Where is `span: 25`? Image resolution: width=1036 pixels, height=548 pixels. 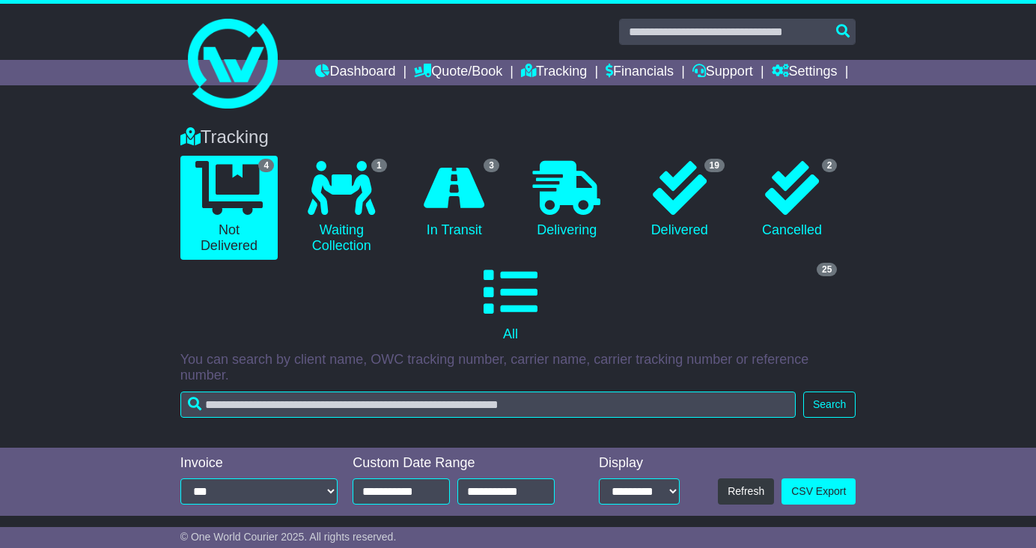 span: 25 is located at coordinates (826, 269).